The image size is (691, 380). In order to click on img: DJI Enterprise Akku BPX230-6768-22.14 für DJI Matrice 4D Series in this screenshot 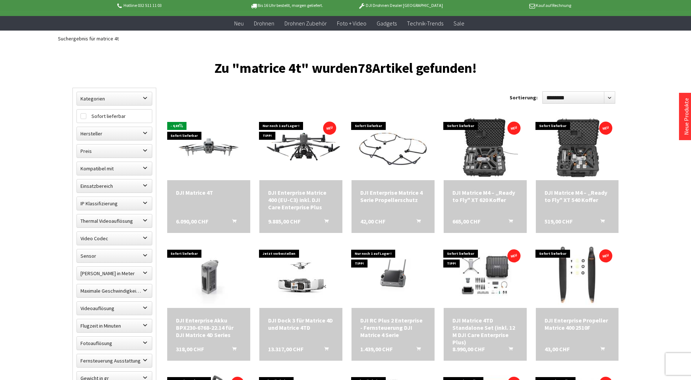, I will do `click(209, 275)`.